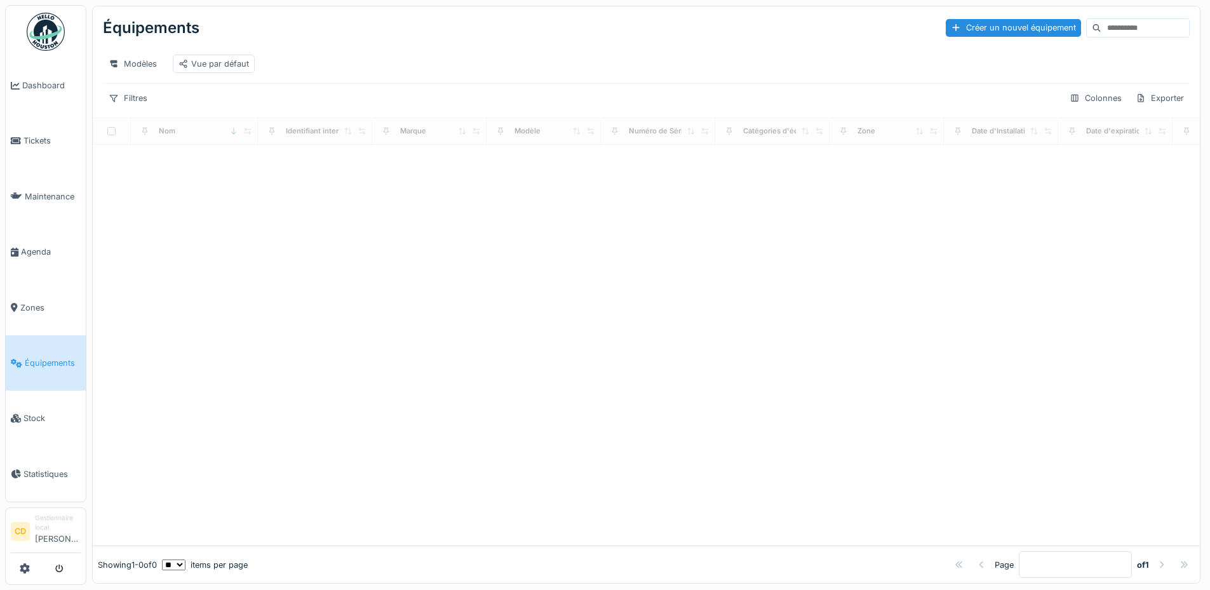 The image size is (1210, 590). Describe the element at coordinates (20, 532) in the screenshot. I see `li: CD` at that location.